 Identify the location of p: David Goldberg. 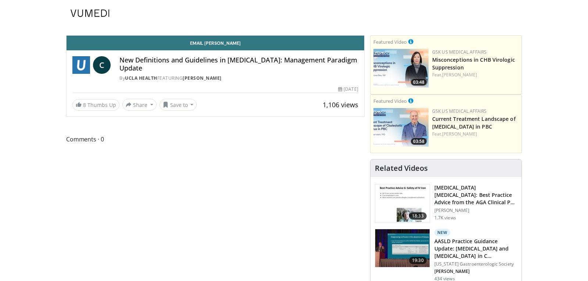
(476, 272).